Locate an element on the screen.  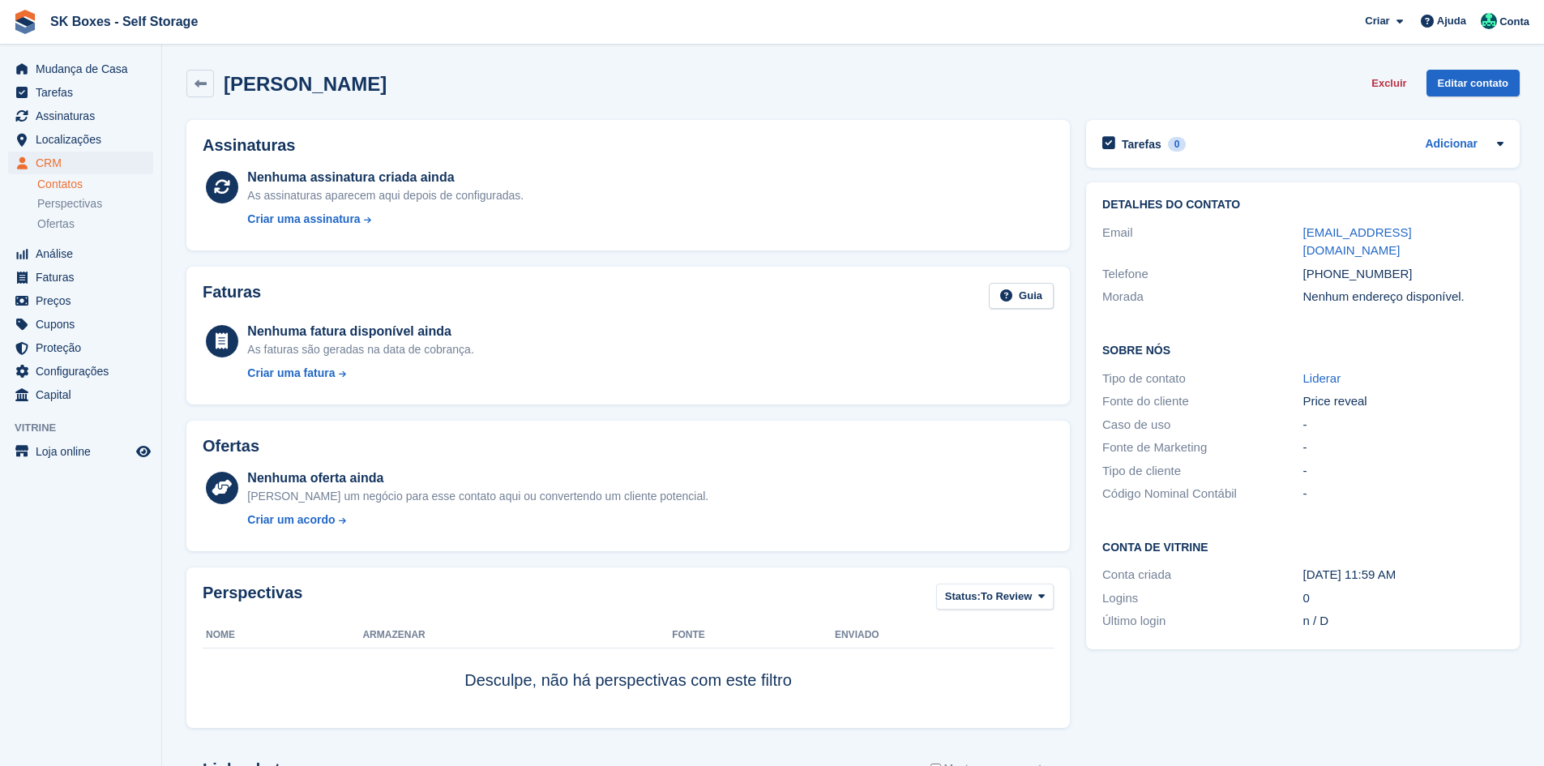
button: Status: To Review is located at coordinates (994, 596).